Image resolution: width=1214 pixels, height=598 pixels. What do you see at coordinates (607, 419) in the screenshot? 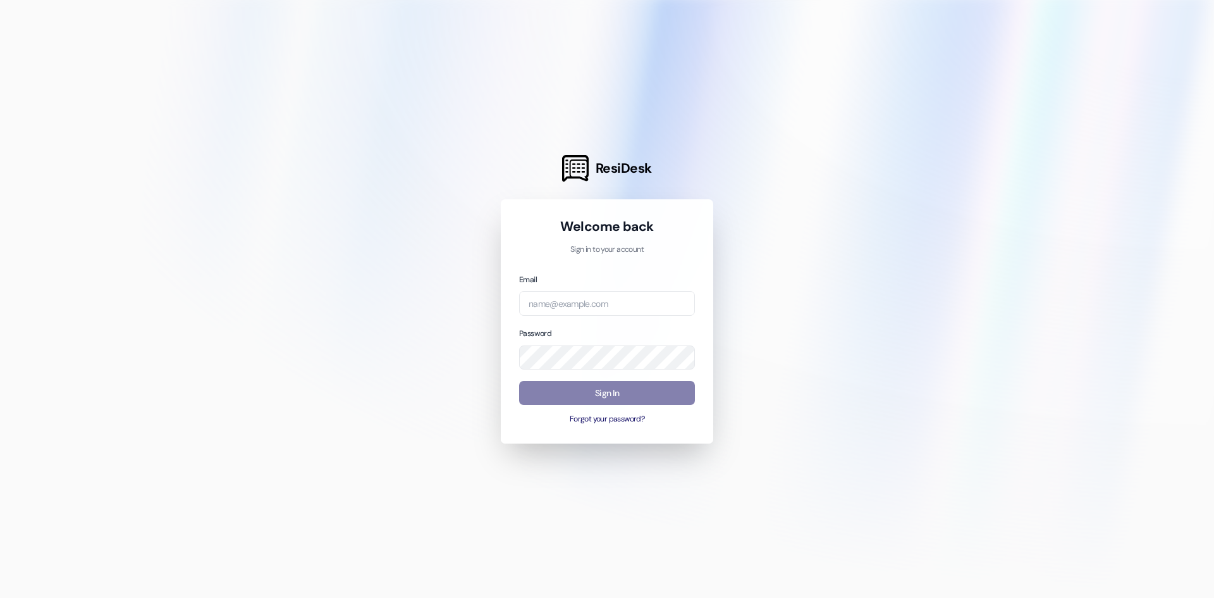
I see `button: Forgot your password?` at bounding box center [607, 419].